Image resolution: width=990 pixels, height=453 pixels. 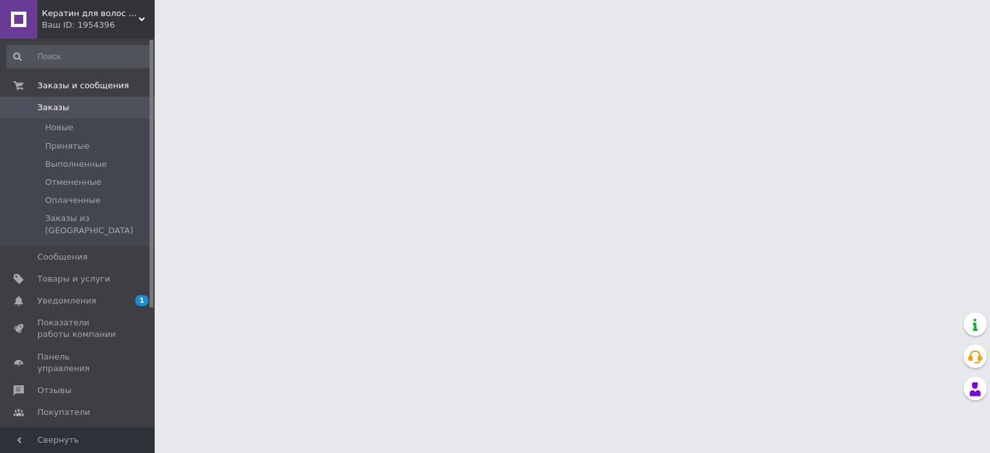 I want to click on span: Новые, so click(x=59, y=128).